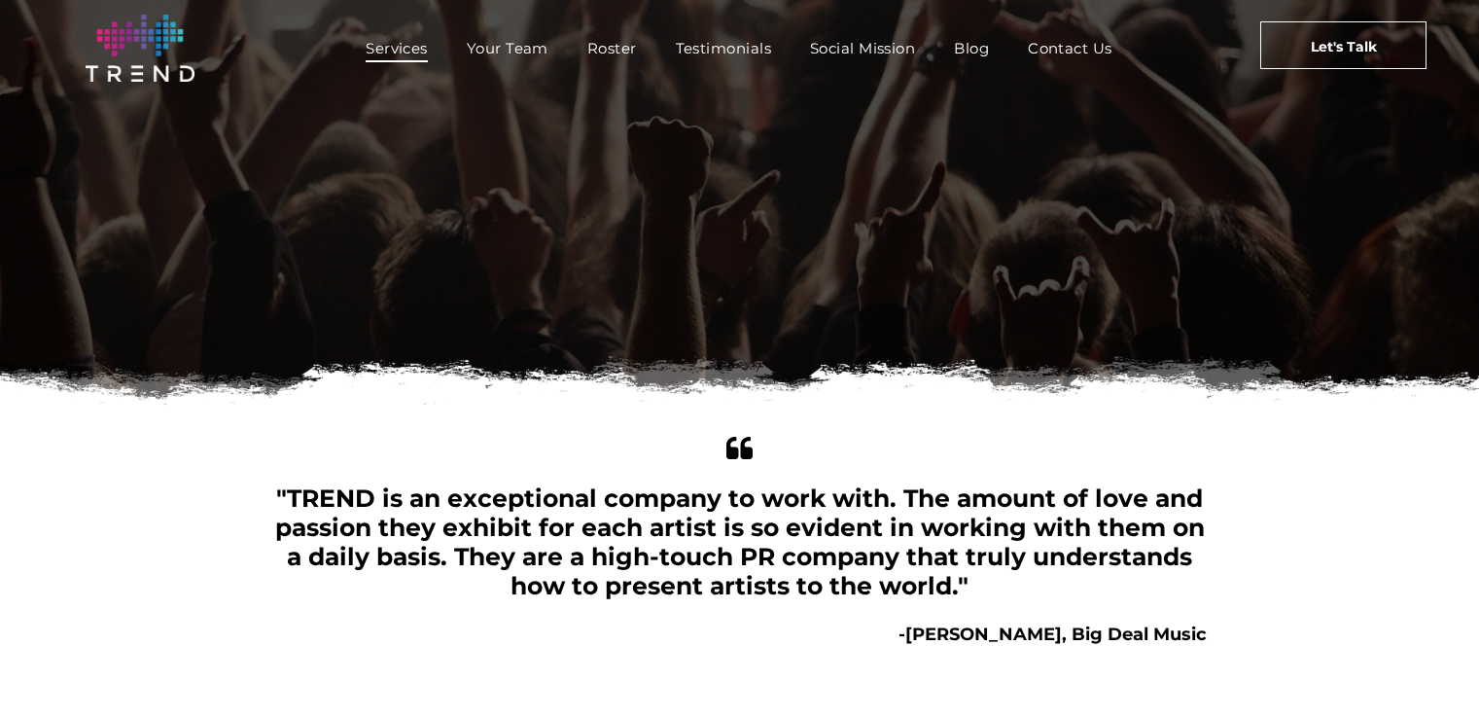 The width and height of the screenshot is (1479, 718). I want to click on div: Chat Widget, so click(1431, 671).